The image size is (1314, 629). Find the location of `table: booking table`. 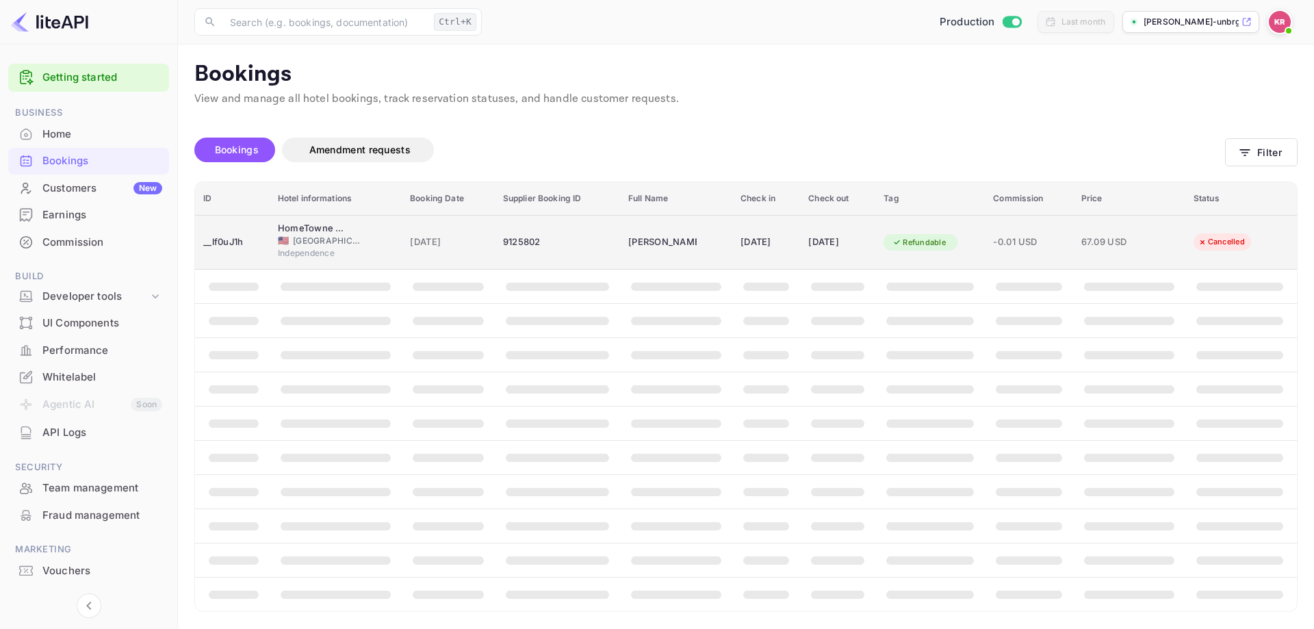

table: booking table is located at coordinates (746, 397).